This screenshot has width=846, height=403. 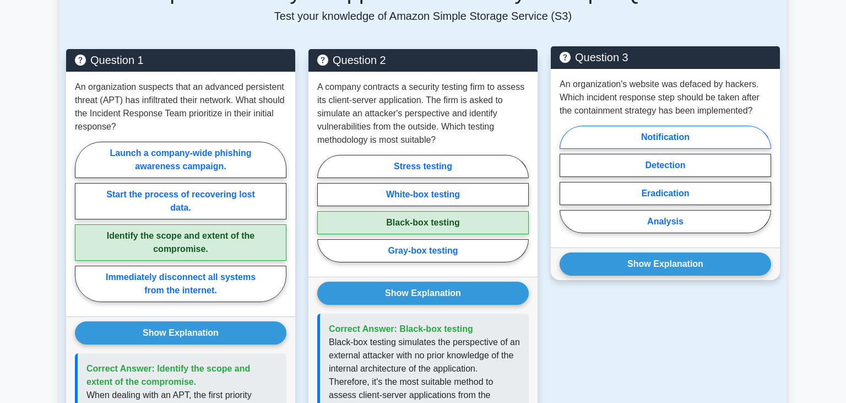 I want to click on h5: Question 2, so click(x=423, y=60).